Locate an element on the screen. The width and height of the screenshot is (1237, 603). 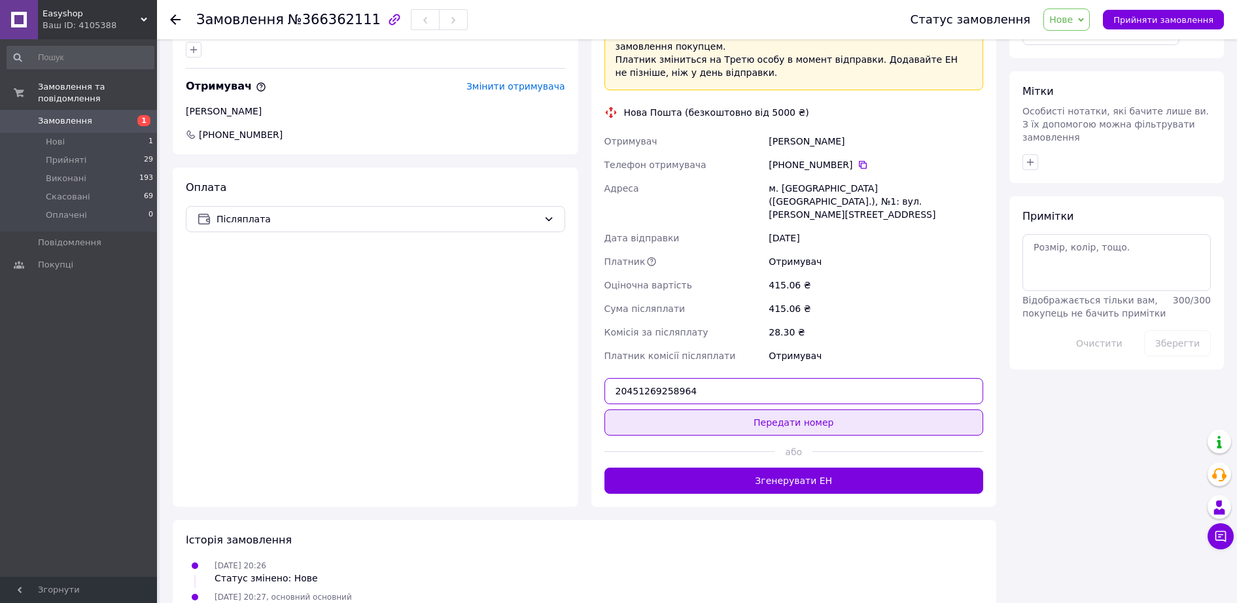
span: Повідомлення is located at coordinates (69, 243).